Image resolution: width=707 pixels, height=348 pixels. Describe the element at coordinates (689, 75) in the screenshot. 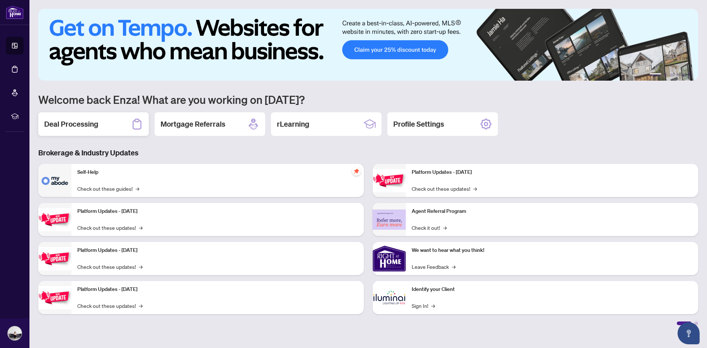

I see `button: 6` at that location.